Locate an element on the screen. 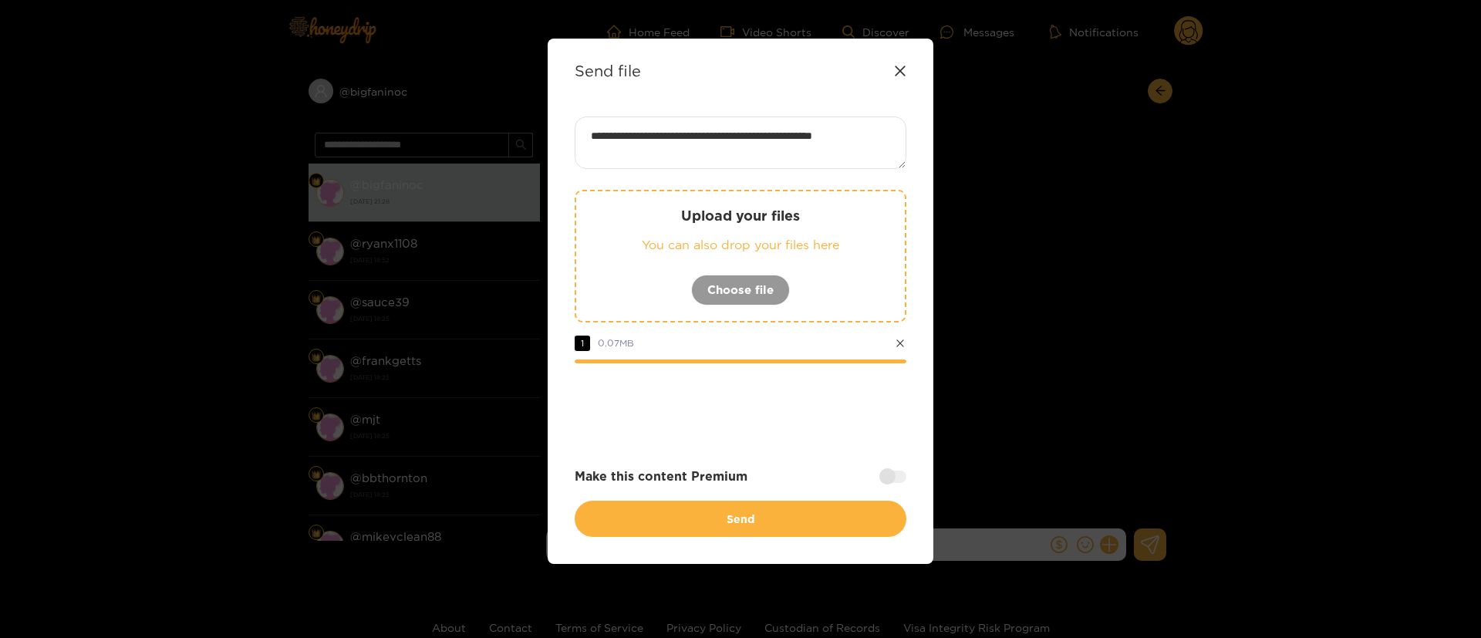 This screenshot has width=1481, height=638. p: Upload your files is located at coordinates (740, 215).